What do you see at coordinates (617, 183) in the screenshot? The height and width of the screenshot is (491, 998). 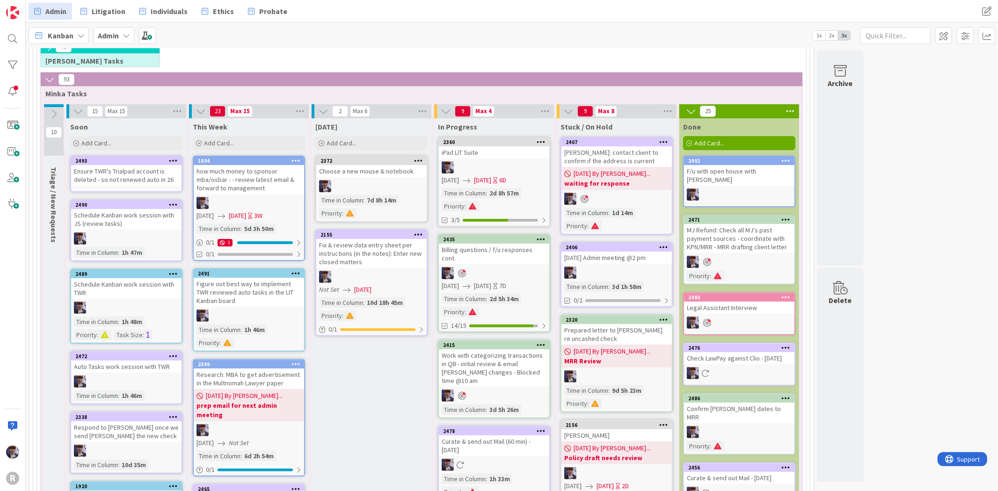 I see `b: waiting for response` at bounding box center [617, 183].